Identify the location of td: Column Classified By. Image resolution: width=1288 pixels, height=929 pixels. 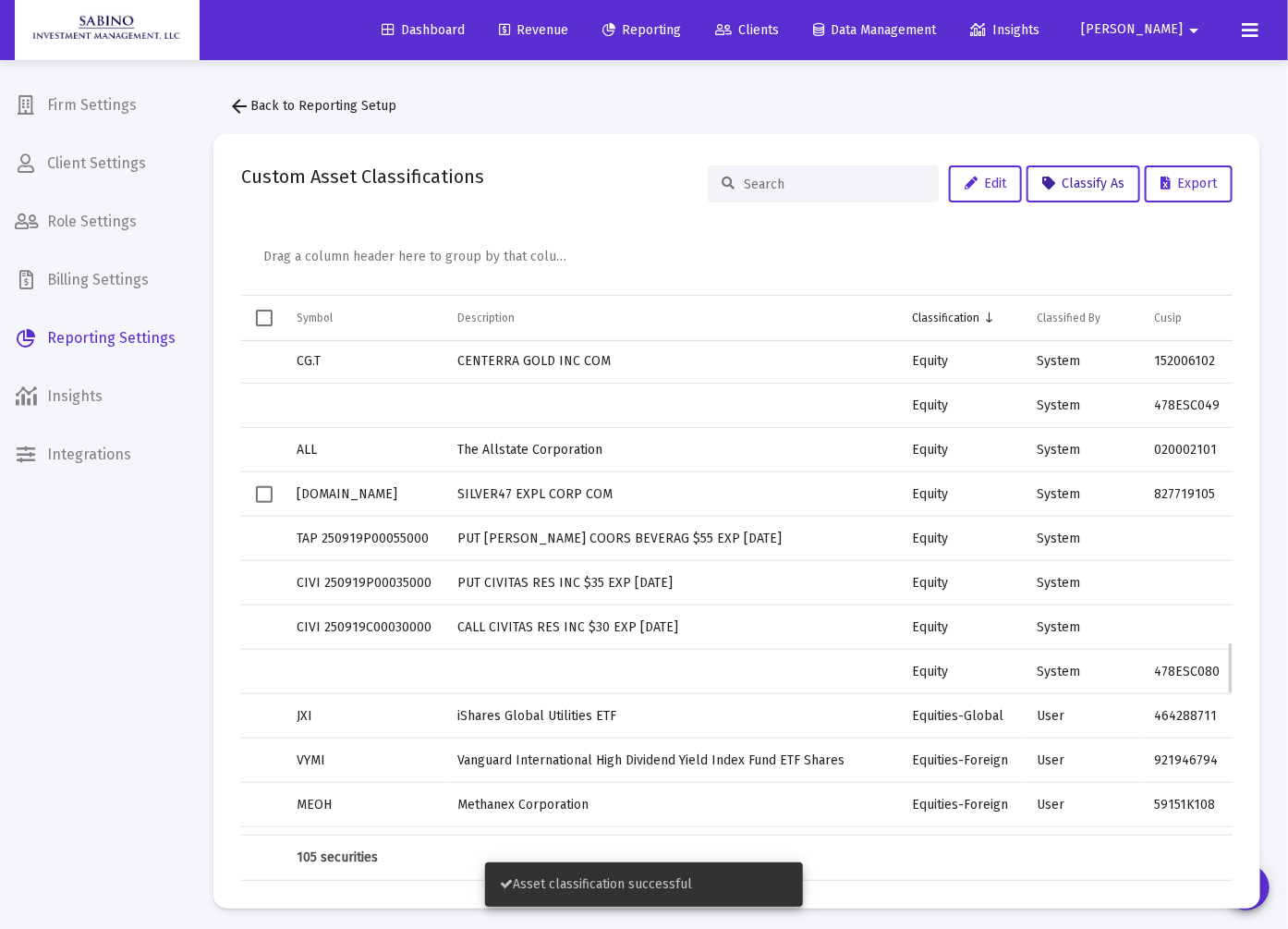
(1086, 318).